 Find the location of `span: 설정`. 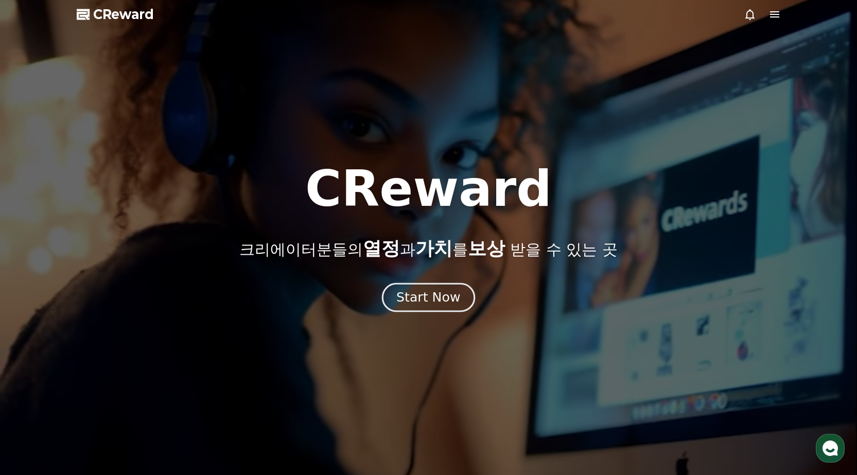

span: 설정 is located at coordinates (165, 346).